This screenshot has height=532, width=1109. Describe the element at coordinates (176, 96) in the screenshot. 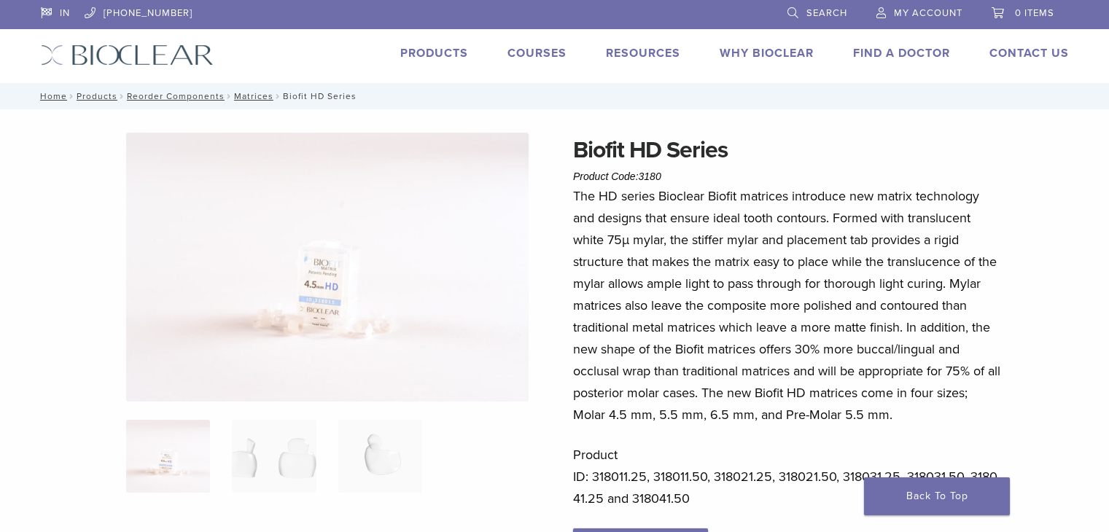

I see `a: Reorder Components` at that location.